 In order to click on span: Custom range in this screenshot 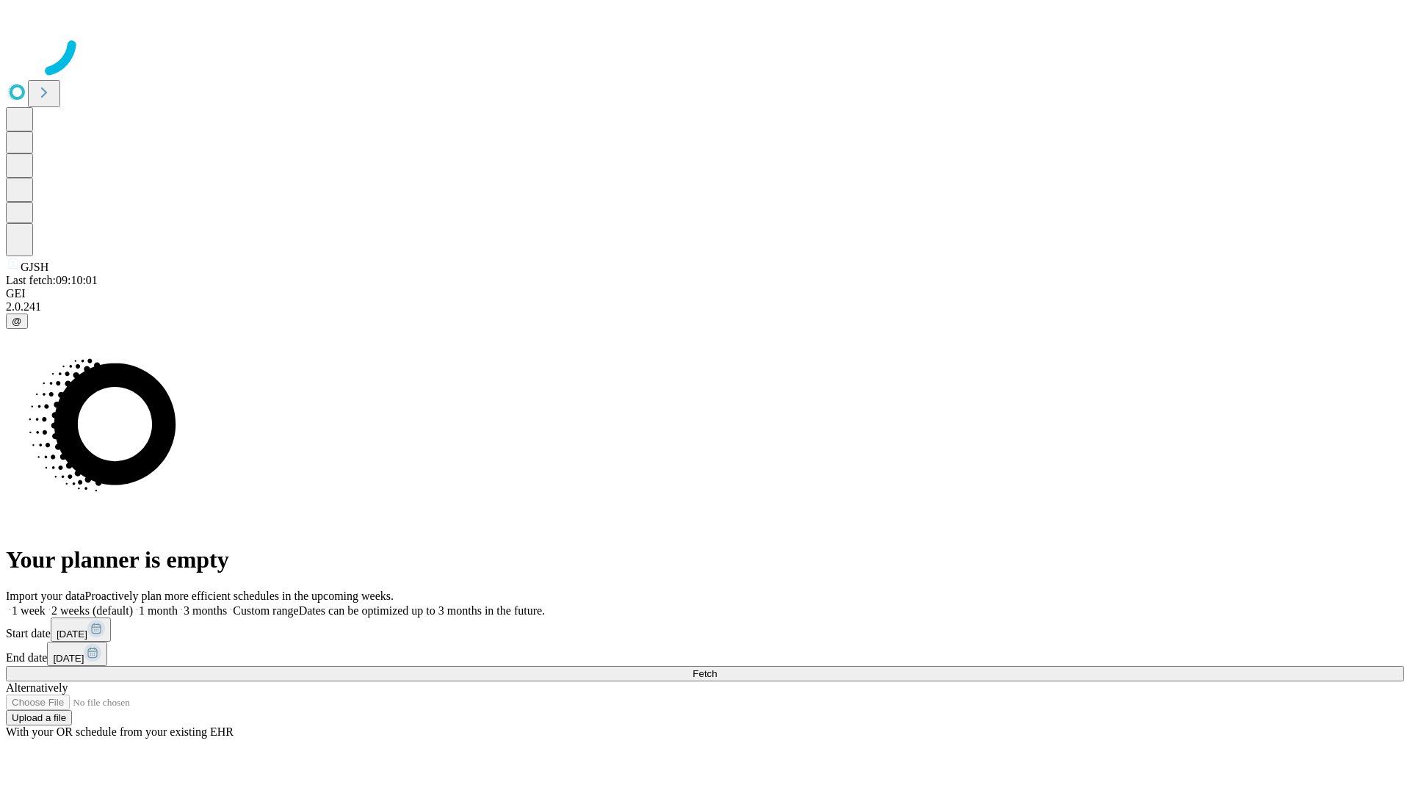, I will do `click(265, 610)`.